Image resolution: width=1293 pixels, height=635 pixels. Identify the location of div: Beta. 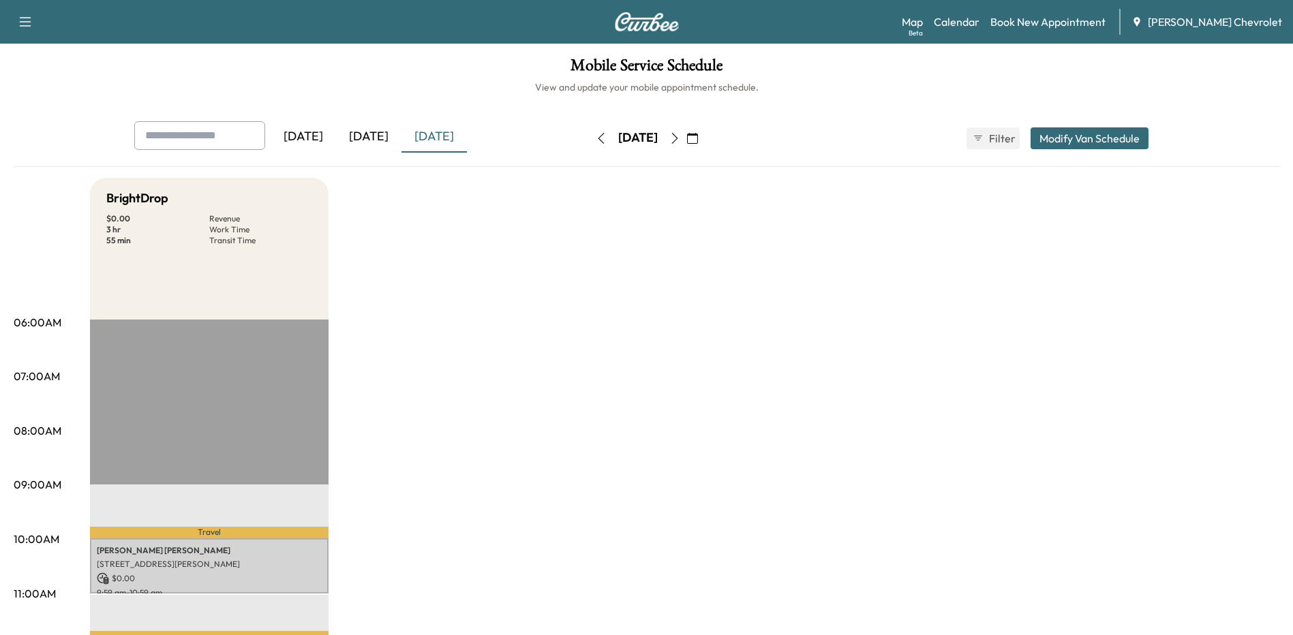
(915, 33).